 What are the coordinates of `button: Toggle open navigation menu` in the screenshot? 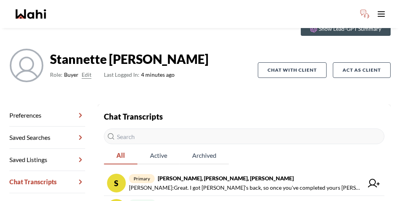 It's located at (381, 14).